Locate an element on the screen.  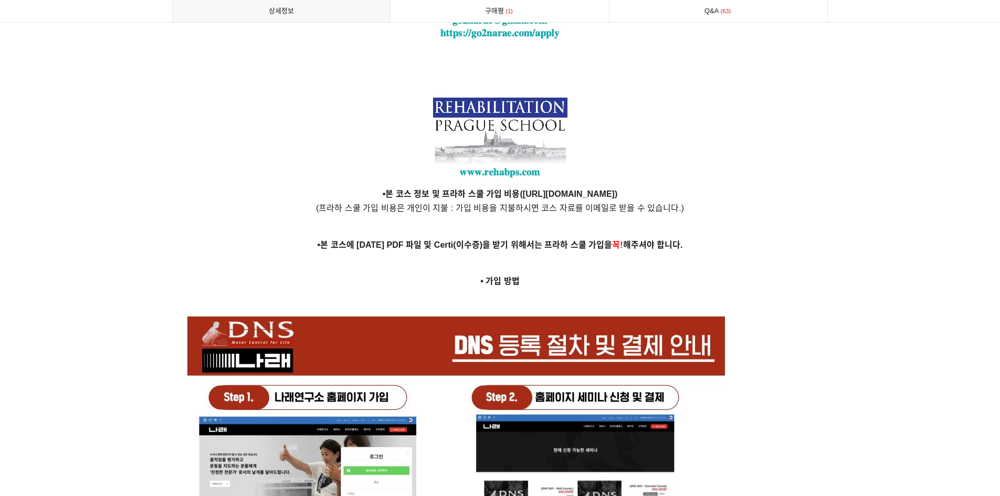
span: 63 is located at coordinates (726, 11).